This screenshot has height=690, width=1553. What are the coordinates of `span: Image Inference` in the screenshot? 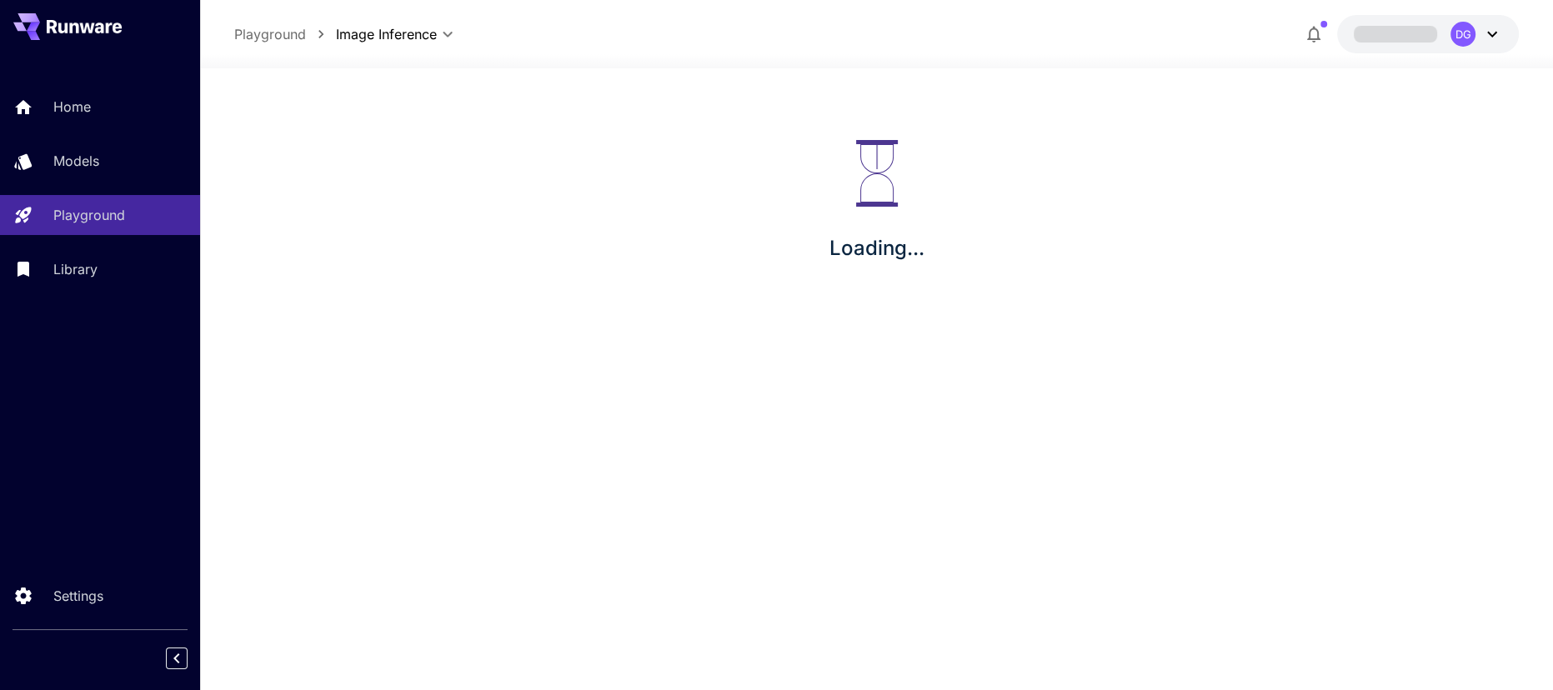 It's located at (386, 34).